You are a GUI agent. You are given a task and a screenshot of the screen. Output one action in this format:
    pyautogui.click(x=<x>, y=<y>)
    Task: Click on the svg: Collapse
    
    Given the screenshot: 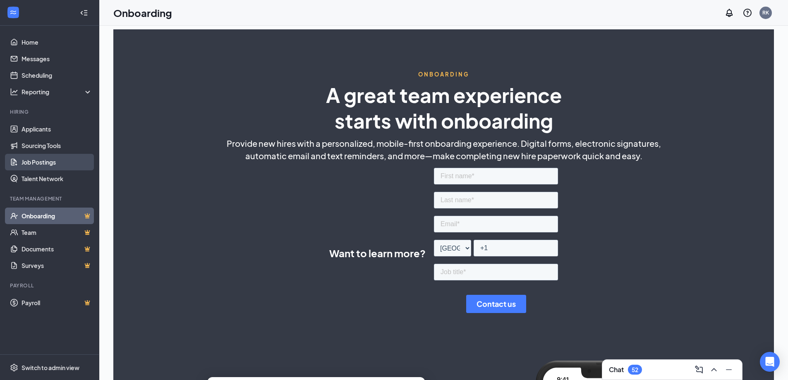 What is the action you would take?
    pyautogui.click(x=84, y=13)
    